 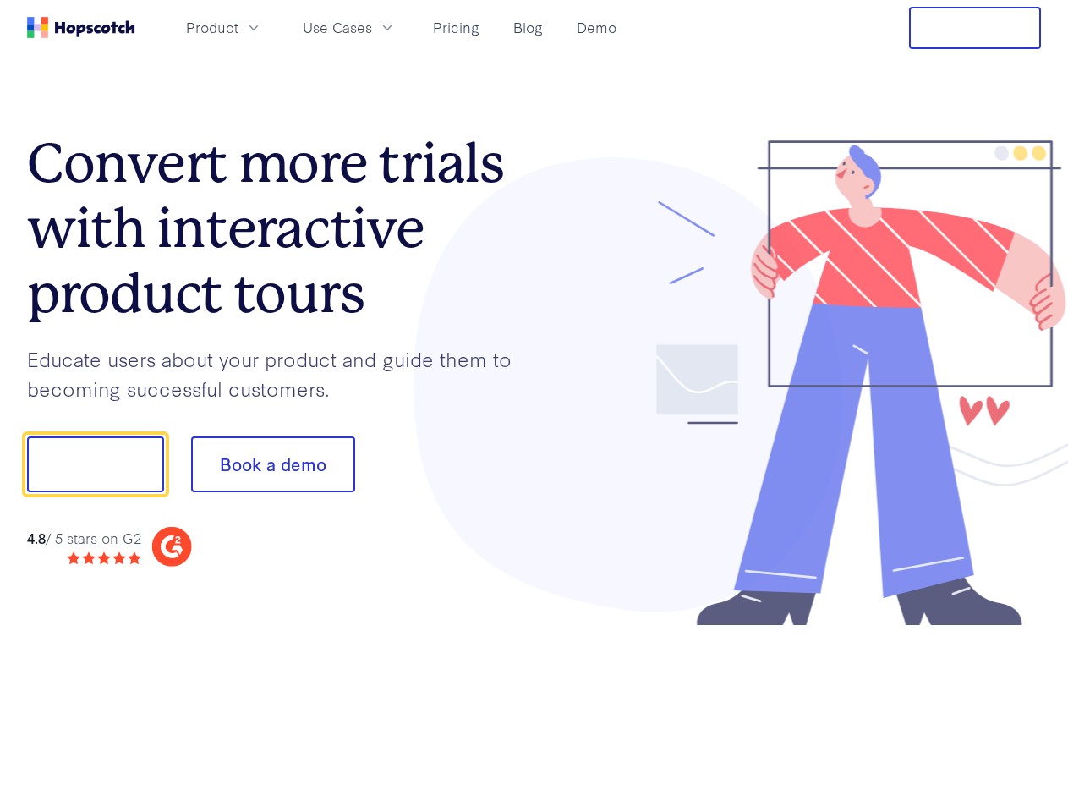 I want to click on button: Free Trial, so click(x=975, y=28).